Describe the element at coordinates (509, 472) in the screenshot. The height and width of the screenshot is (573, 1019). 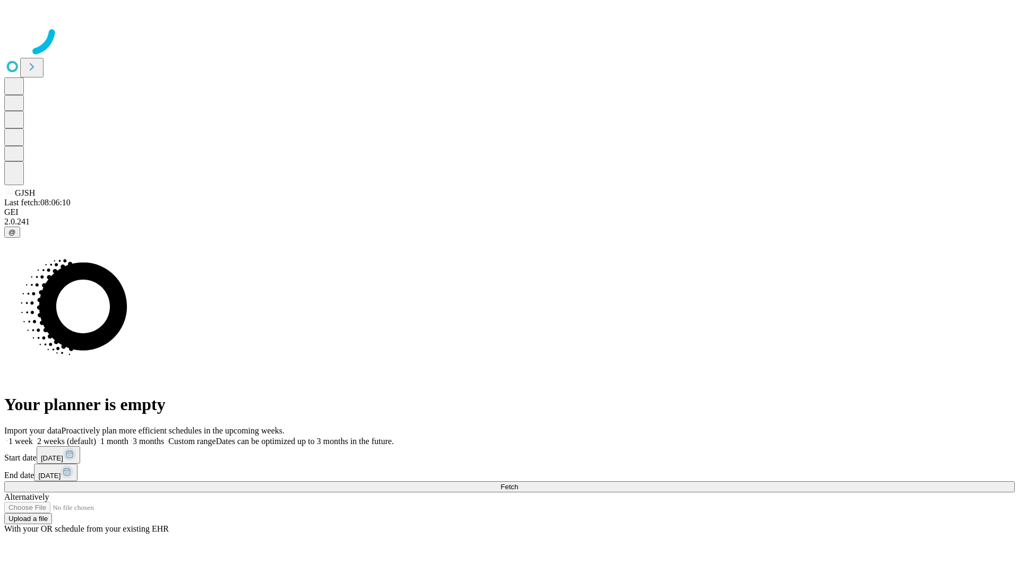
I see `div: End date` at that location.